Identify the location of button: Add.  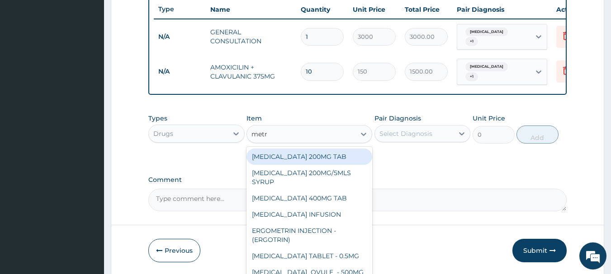
(537, 135).